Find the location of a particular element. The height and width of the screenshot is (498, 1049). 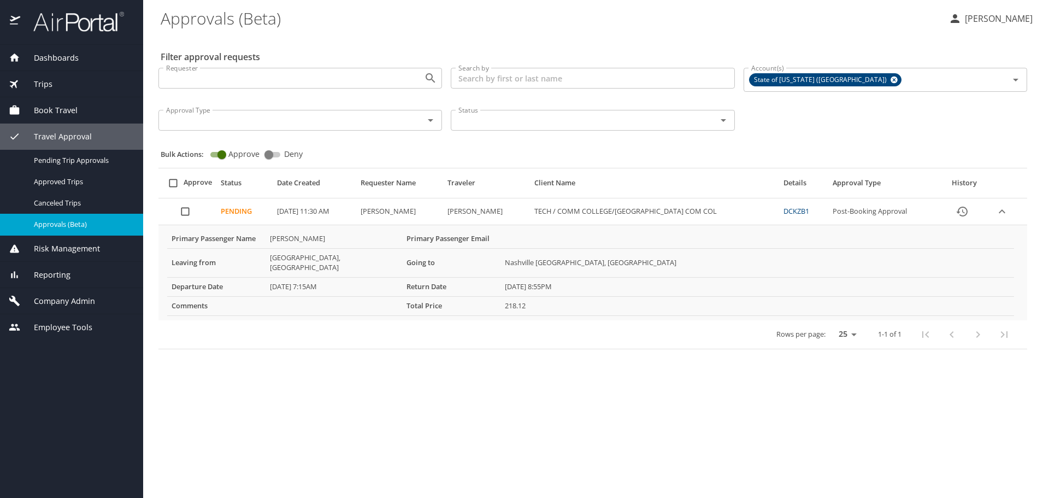

p: 1-1 of 1 is located at coordinates (889, 334).